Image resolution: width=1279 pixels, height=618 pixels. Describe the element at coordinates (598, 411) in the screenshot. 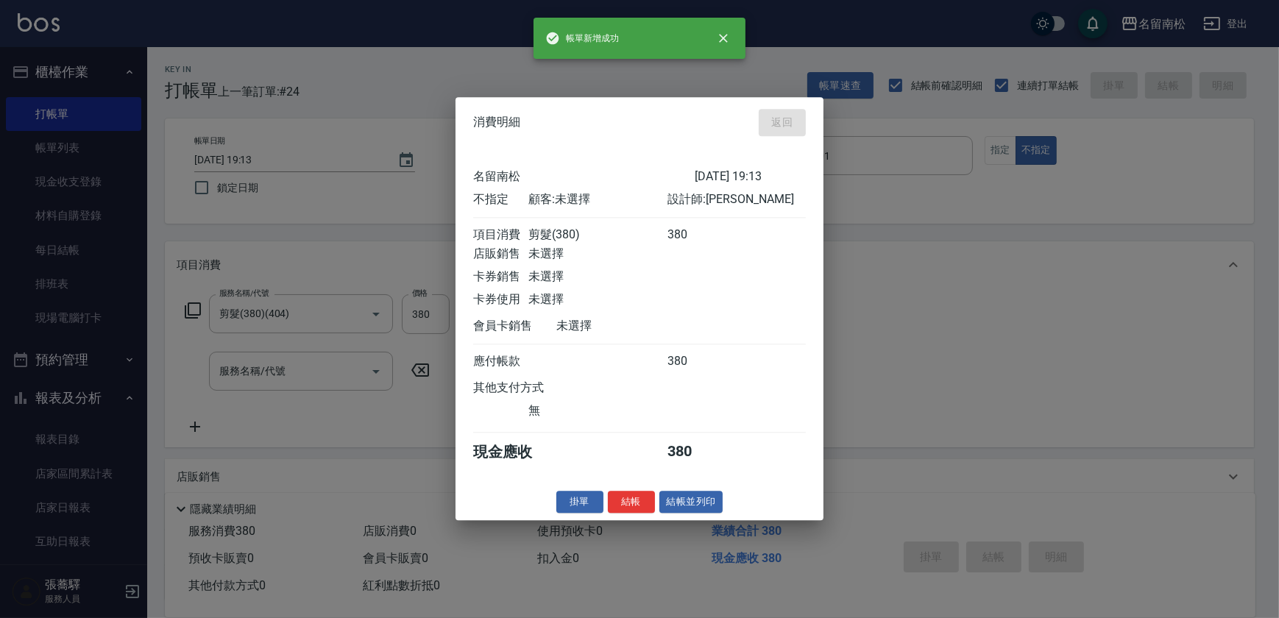

I see `div: 無` at that location.